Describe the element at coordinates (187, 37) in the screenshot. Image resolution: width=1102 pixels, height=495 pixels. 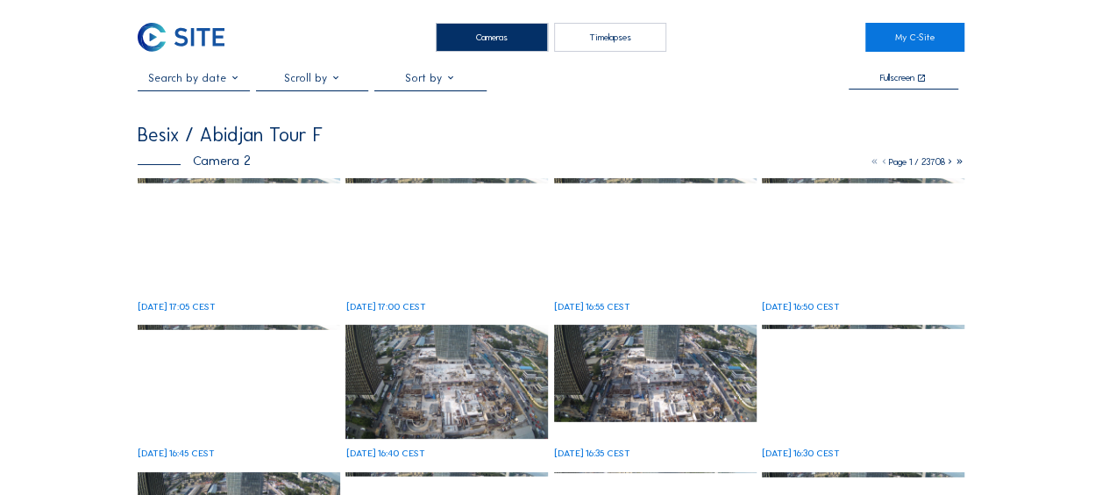
I see `a: C-SITE Logo` at that location.